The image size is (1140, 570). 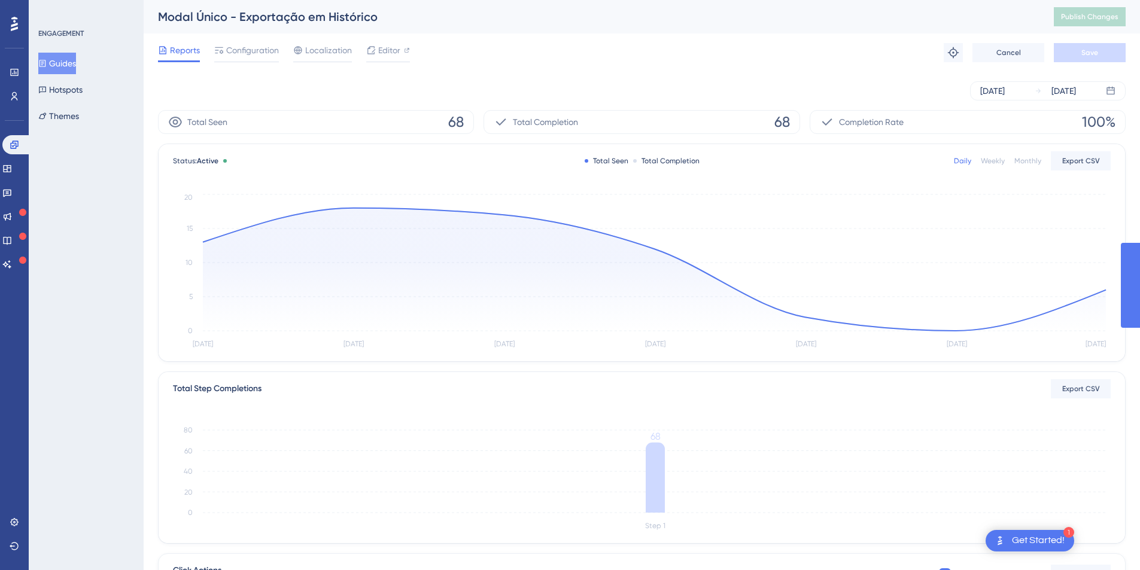 What do you see at coordinates (1099, 122) in the screenshot?
I see `span: 100%` at bounding box center [1099, 122].